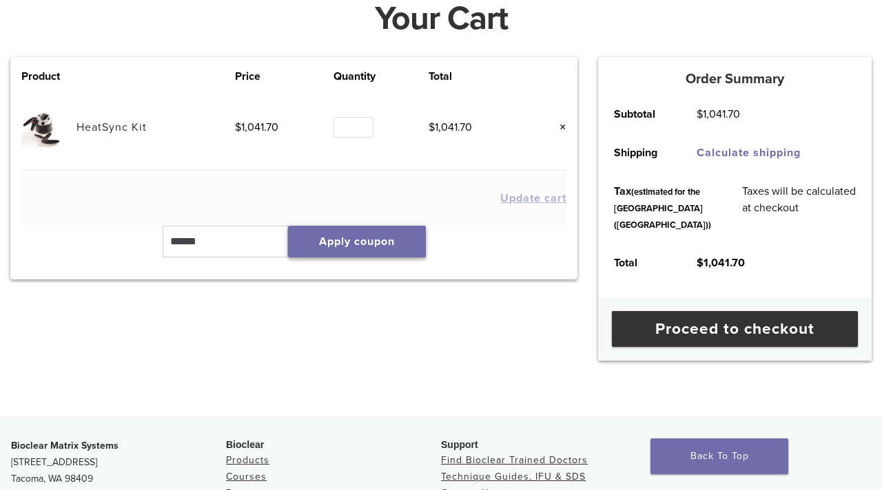  Describe the element at coordinates (381, 76) in the screenshot. I see `th: Quantity` at that location.